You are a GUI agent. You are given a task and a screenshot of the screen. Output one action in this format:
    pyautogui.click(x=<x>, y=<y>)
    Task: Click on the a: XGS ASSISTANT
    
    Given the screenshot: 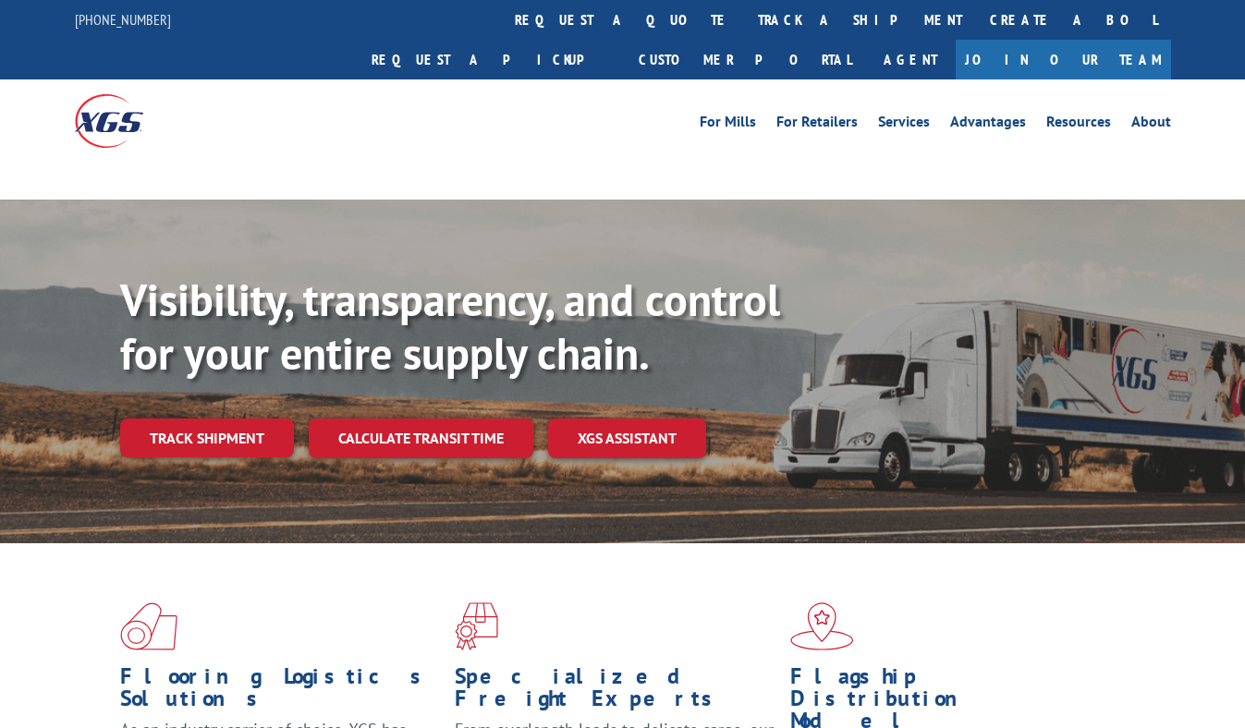 What is the action you would take?
    pyautogui.click(x=627, y=438)
    